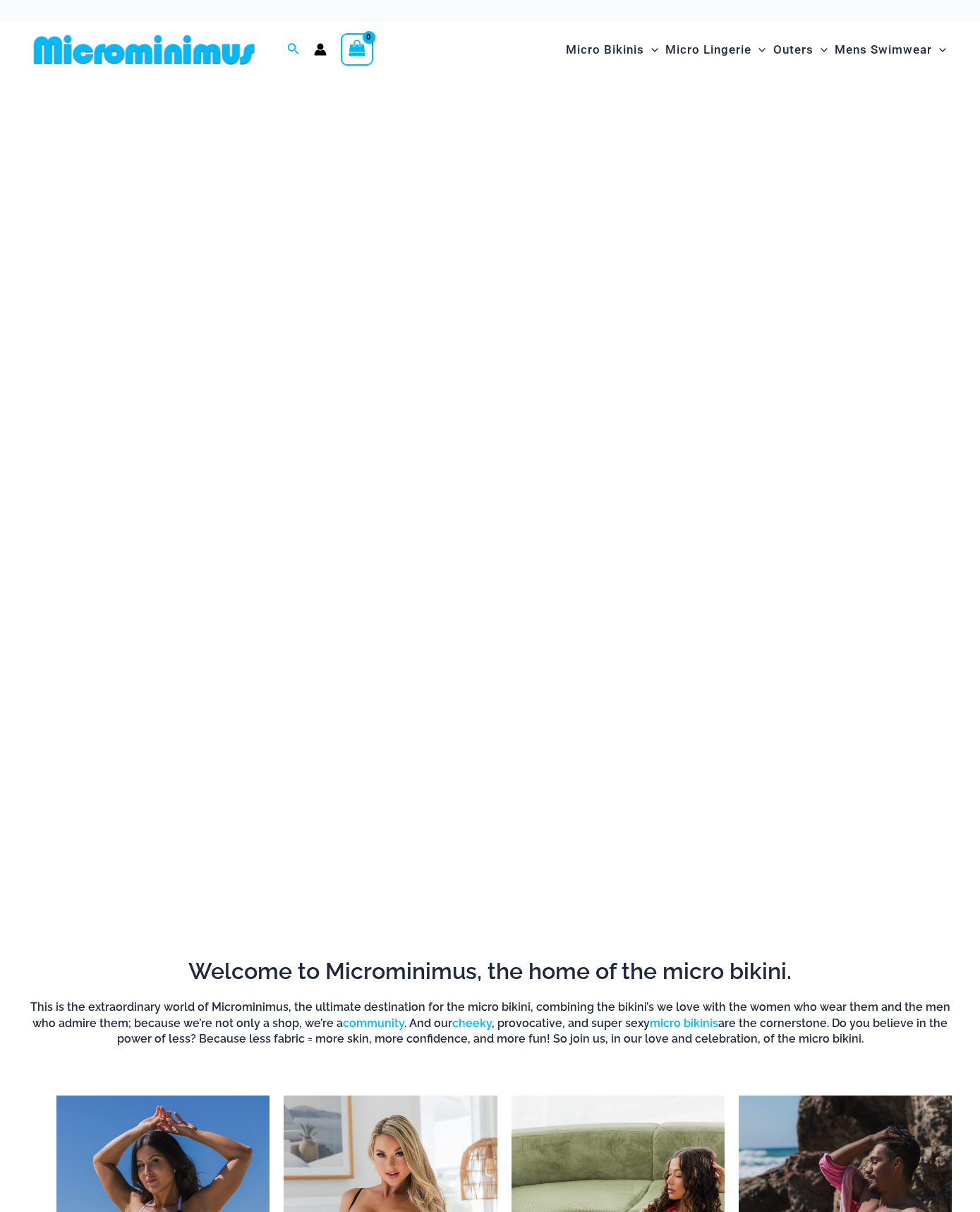 The height and width of the screenshot is (1212, 980). Describe the element at coordinates (756, 50) in the screenshot. I see `nav: Site Navigation` at that location.